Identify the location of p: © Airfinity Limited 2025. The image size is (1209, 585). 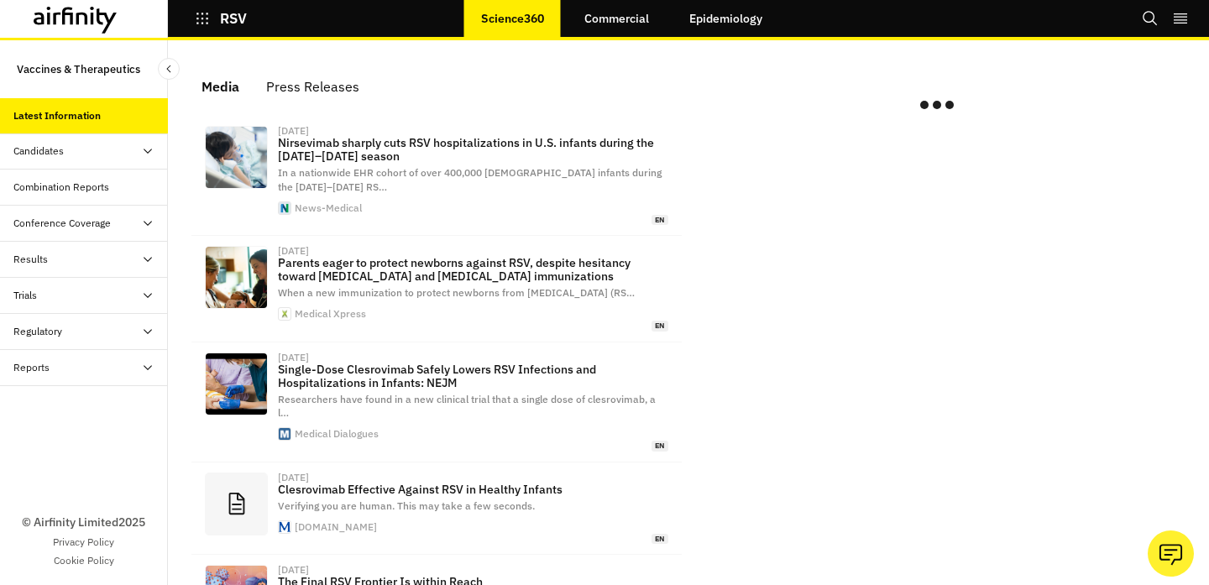
(83, 522).